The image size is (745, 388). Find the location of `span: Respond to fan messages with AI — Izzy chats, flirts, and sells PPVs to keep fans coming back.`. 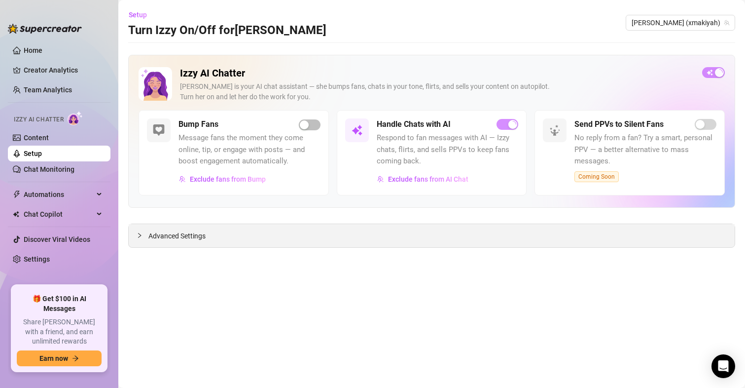

span: Respond to fan messages with AI — Izzy chats, flirts, and sells PPVs to keep fans coming back. is located at coordinates (448, 149).